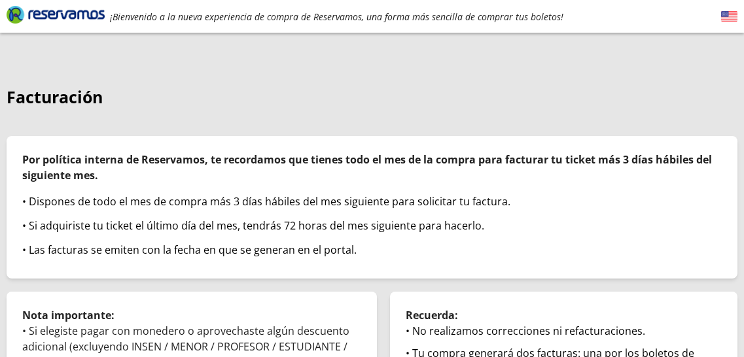 This screenshot has width=744, height=357. Describe the element at coordinates (336, 16) in the screenshot. I see `em: ¡Bienvenido a la nueva experiencia de compra de Reservamos, una forma más sencilla de comprar tus...` at that location.